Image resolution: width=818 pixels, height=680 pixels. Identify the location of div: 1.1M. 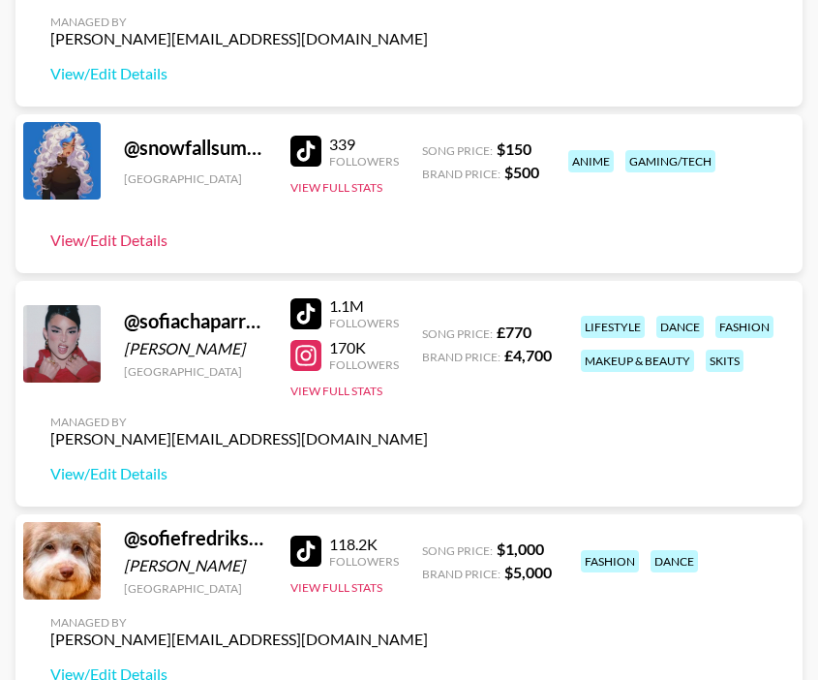
(364, 306).